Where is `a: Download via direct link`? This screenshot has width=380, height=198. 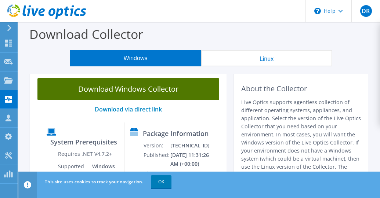 a: Download via direct link is located at coordinates (128, 109).